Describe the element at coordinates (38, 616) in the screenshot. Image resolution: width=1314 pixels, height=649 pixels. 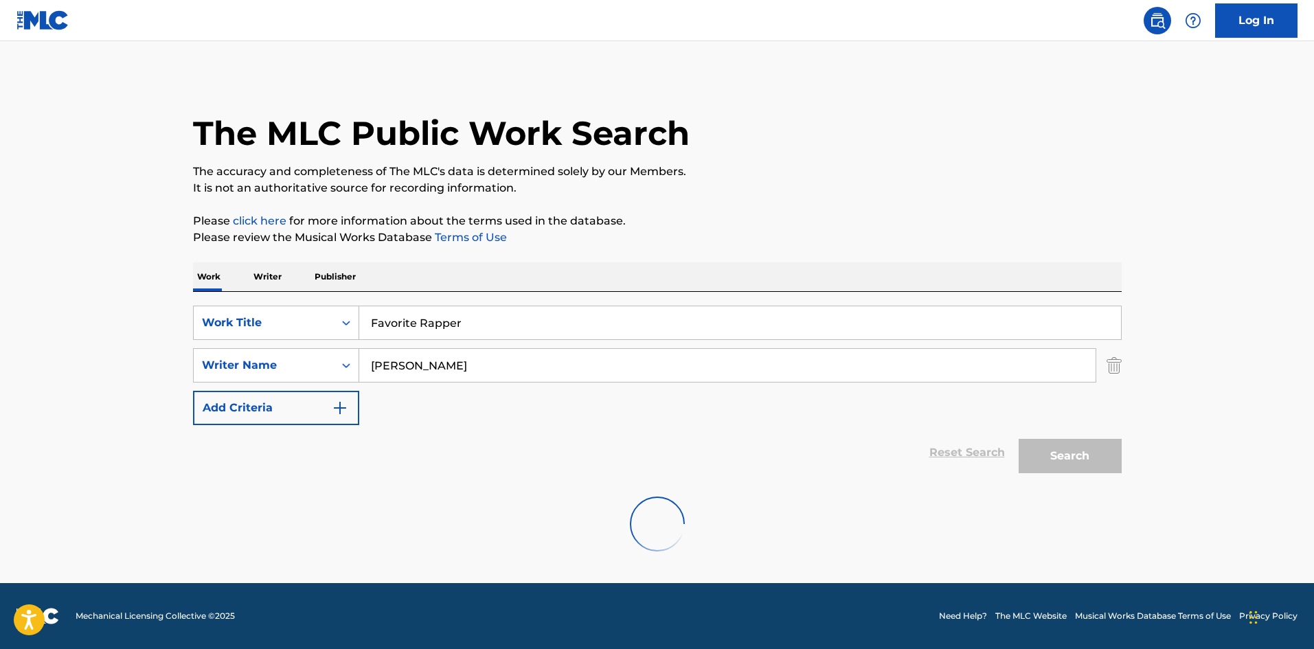
I see `img: logo` at that location.